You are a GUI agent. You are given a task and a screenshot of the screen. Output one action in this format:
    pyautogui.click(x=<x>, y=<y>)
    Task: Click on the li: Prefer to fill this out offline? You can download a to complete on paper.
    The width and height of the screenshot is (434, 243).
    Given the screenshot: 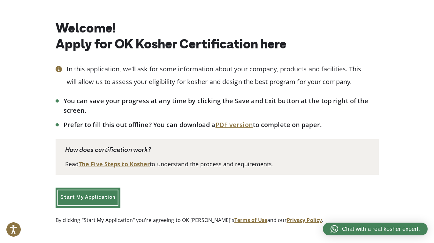 What is the action you would take?
    pyautogui.click(x=221, y=125)
    